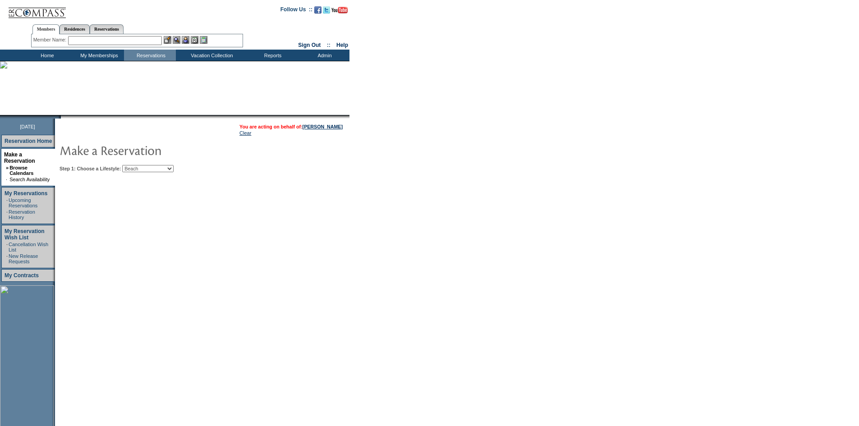 The image size is (859, 426). I want to click on td: Follow Us ::, so click(296, 11).